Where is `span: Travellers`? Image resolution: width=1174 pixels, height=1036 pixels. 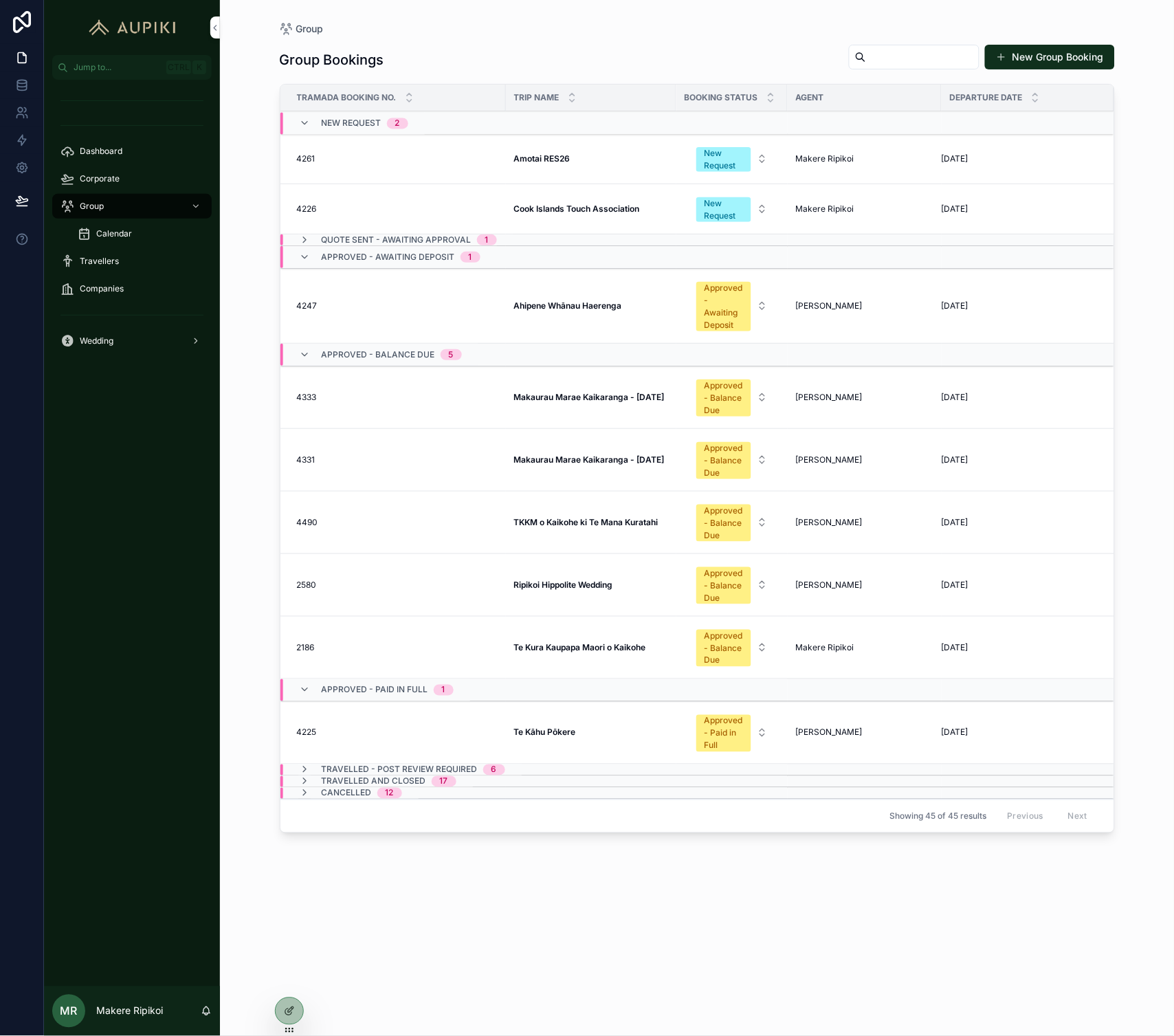
span: Travellers is located at coordinates (99, 262).